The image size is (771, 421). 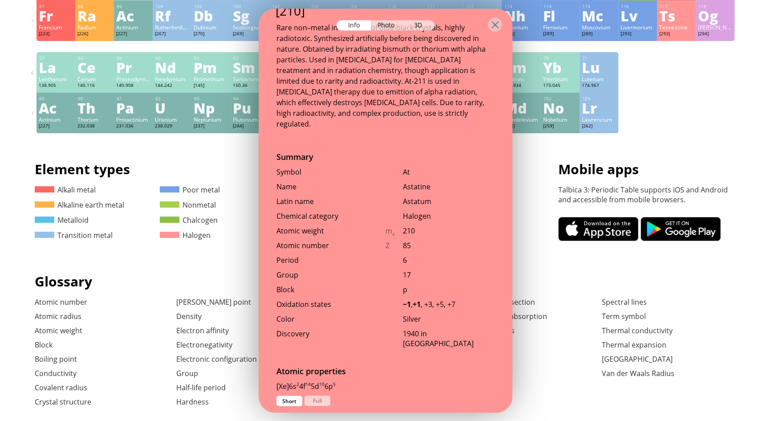 What do you see at coordinates (331, 289) in the screenshot?
I see `div: Block` at bounding box center [331, 289].